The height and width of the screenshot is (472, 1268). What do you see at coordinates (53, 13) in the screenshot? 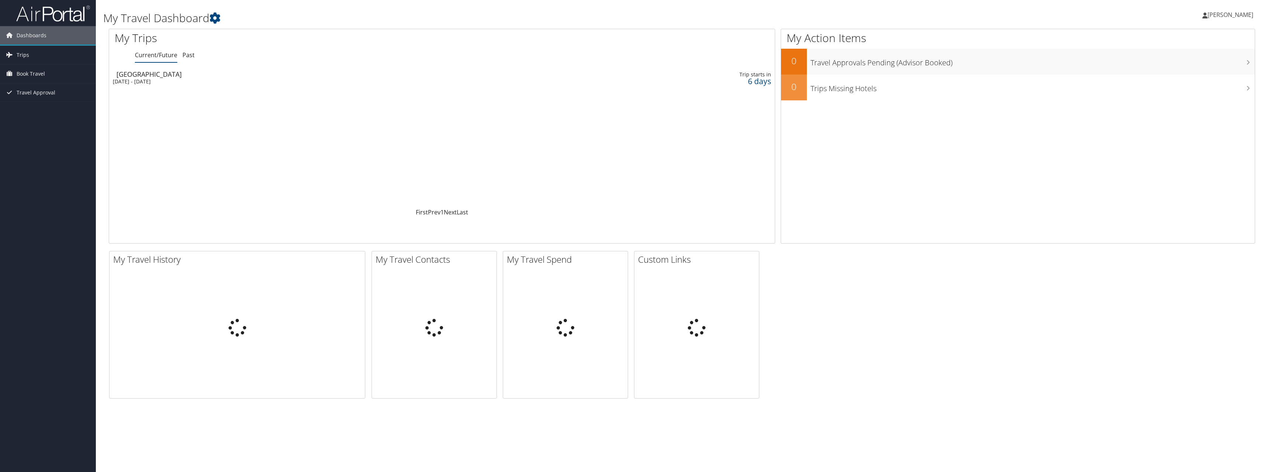
I see `img: airportal-logo.png` at bounding box center [53, 13].